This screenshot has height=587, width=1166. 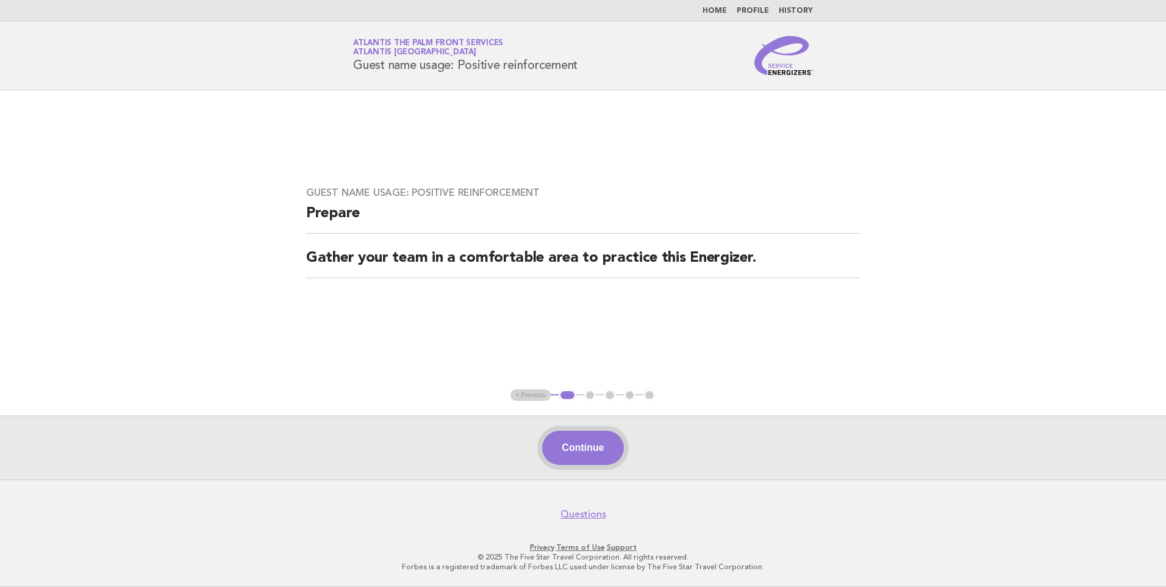 What do you see at coordinates (583, 218) in the screenshot?
I see `h2: Prepare` at bounding box center [583, 218].